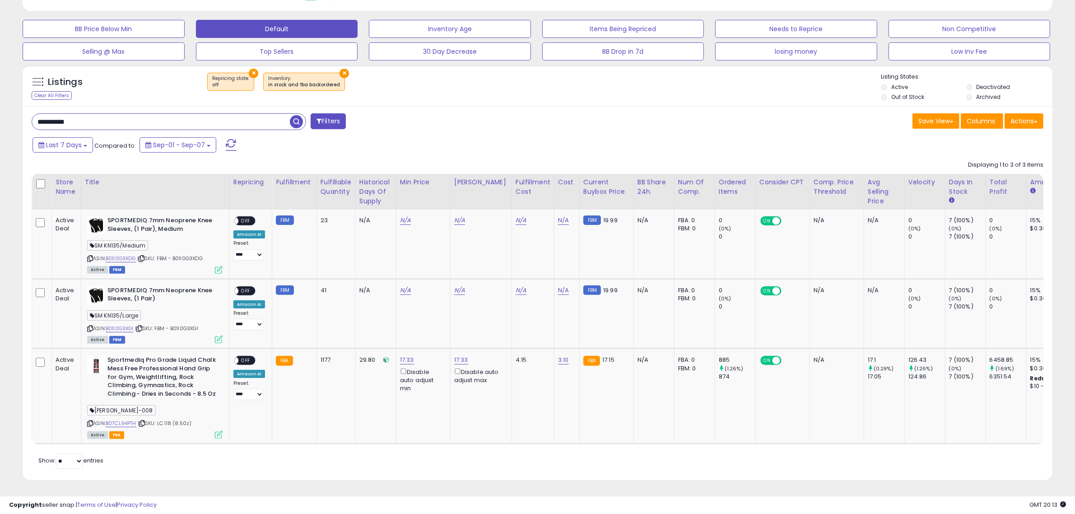  I want to click on a: N/A, so click(563, 290).